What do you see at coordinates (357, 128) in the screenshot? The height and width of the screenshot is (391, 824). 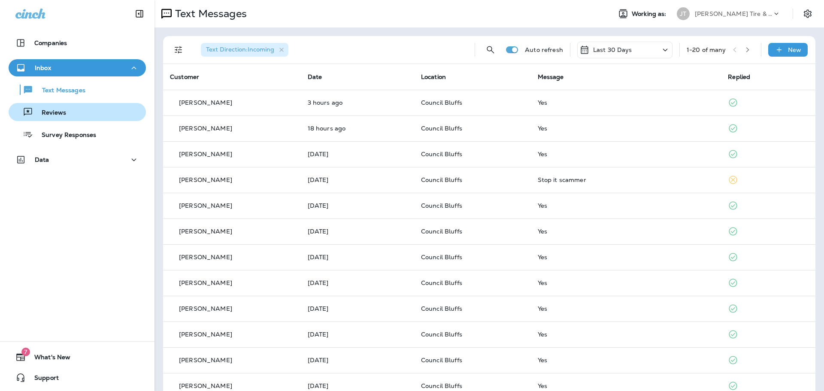 I see `p: Oct 14, 2025 06:09 PM` at bounding box center [357, 128].